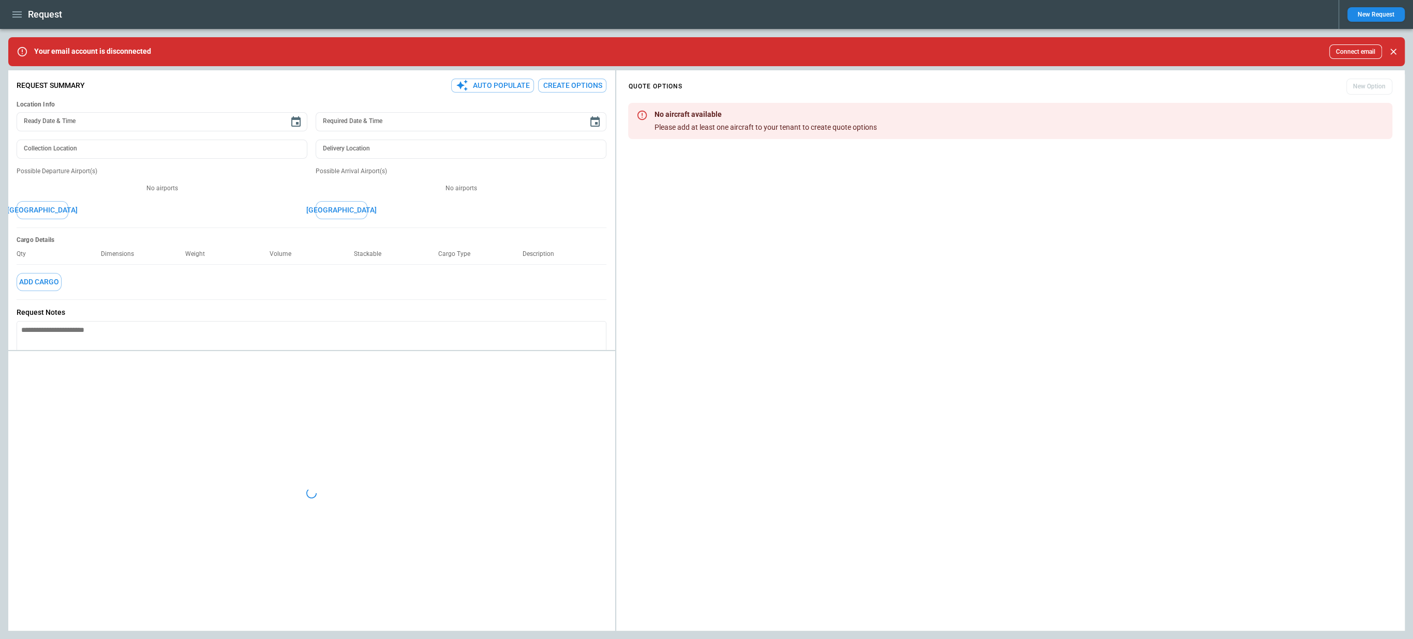 The image size is (1413, 639). What do you see at coordinates (311, 240) in the screenshot?
I see `h6: Cargo Details` at bounding box center [311, 240].